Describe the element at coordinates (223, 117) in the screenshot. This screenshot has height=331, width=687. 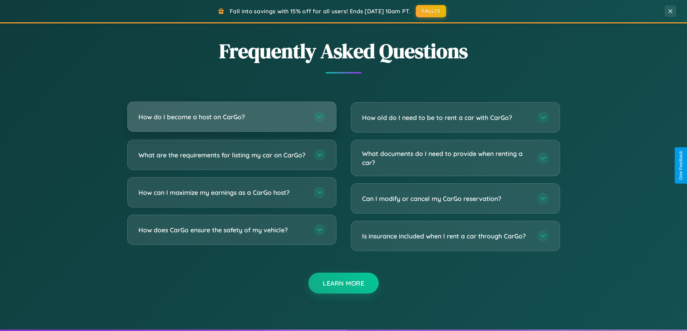
I see `h3: How do I become a host on CarGo?` at that location.